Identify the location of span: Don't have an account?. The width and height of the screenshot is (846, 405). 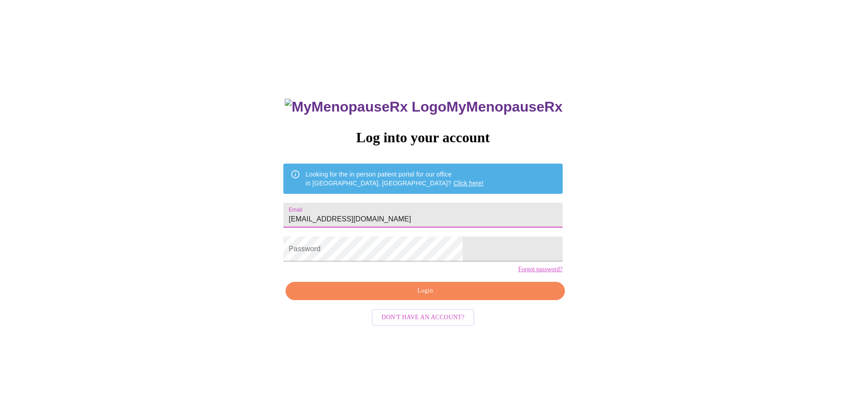
(423, 317).